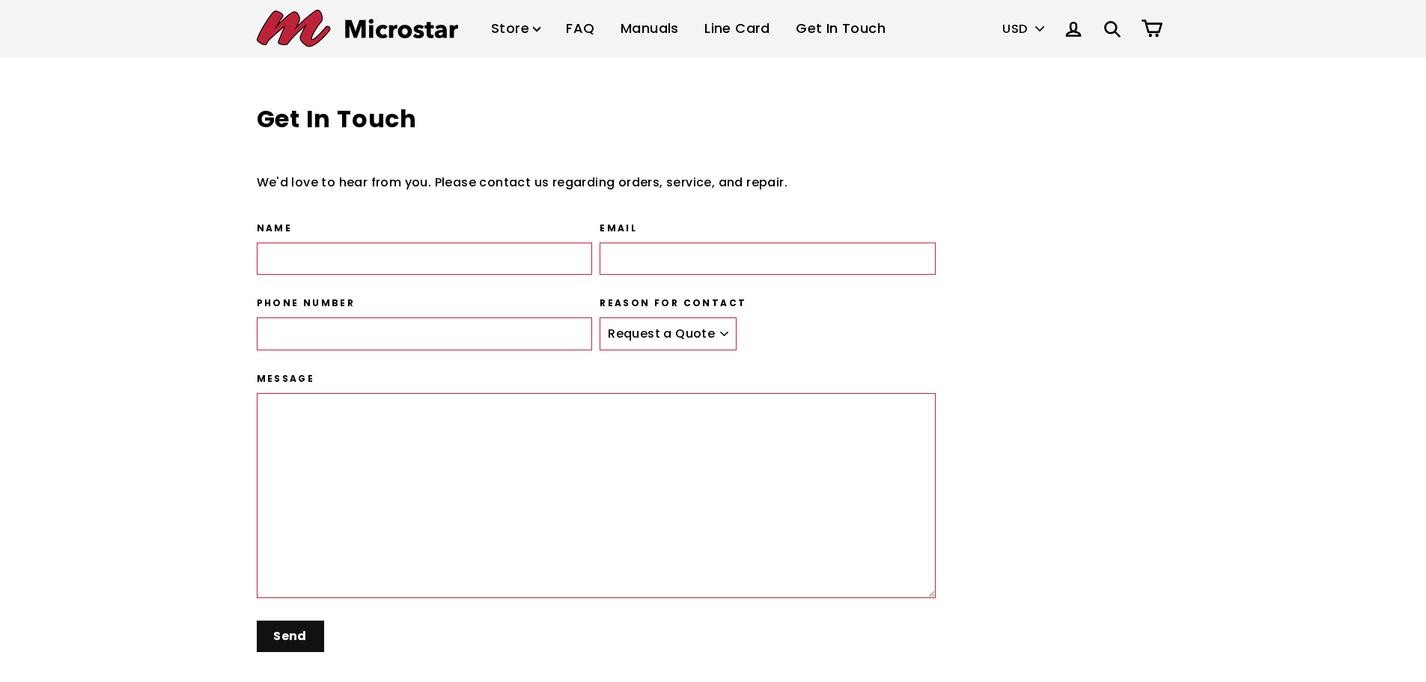 This screenshot has width=1426, height=682. I want to click on h1: Get In Touch, so click(597, 119).